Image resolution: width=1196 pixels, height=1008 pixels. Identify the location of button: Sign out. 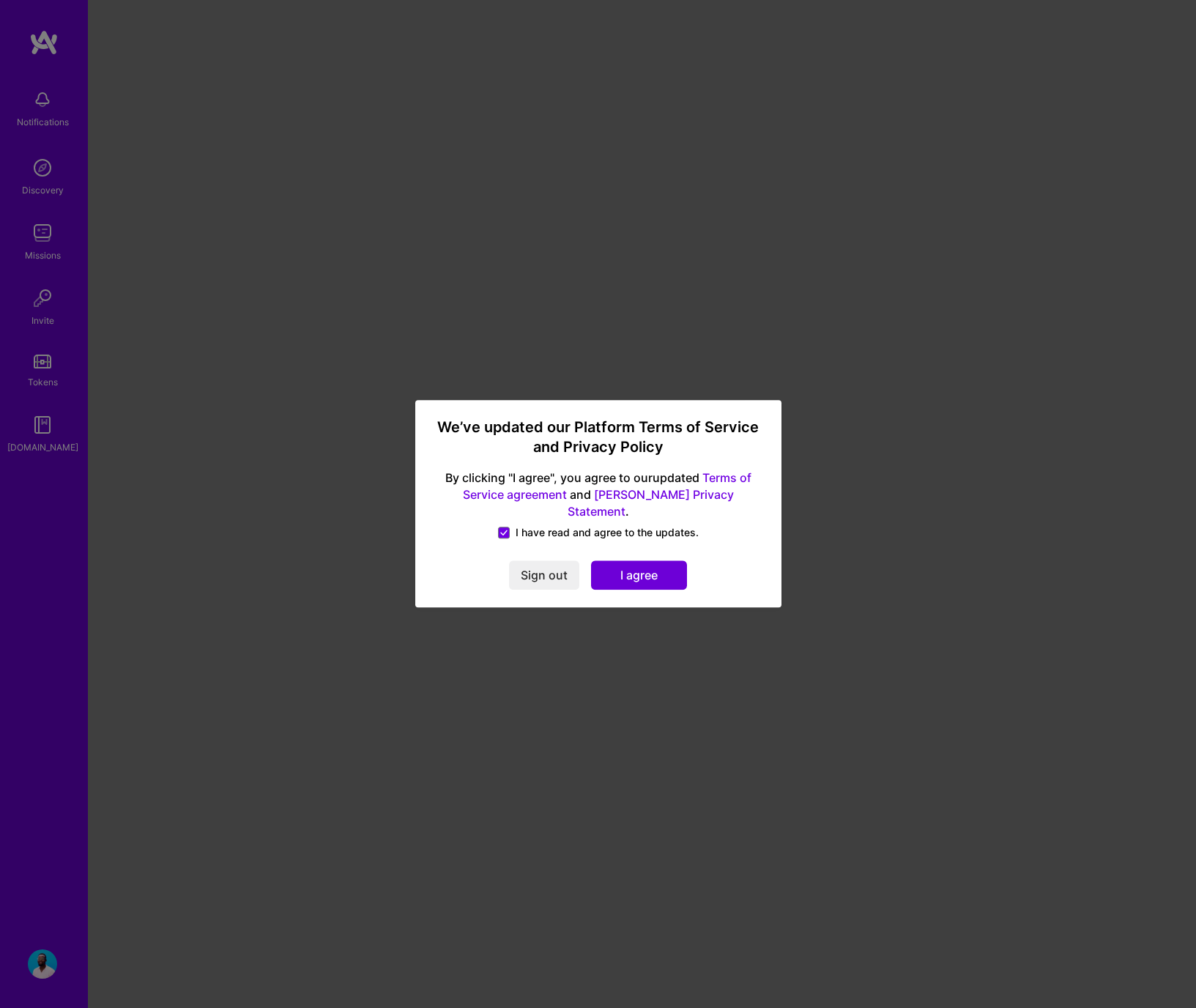
(544, 576).